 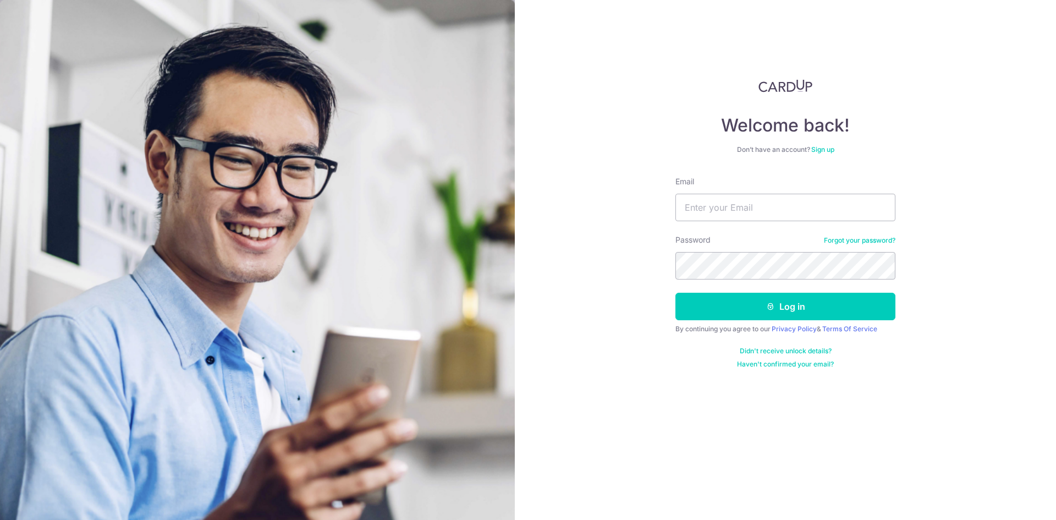 I want to click on button: Log in, so click(x=785, y=306).